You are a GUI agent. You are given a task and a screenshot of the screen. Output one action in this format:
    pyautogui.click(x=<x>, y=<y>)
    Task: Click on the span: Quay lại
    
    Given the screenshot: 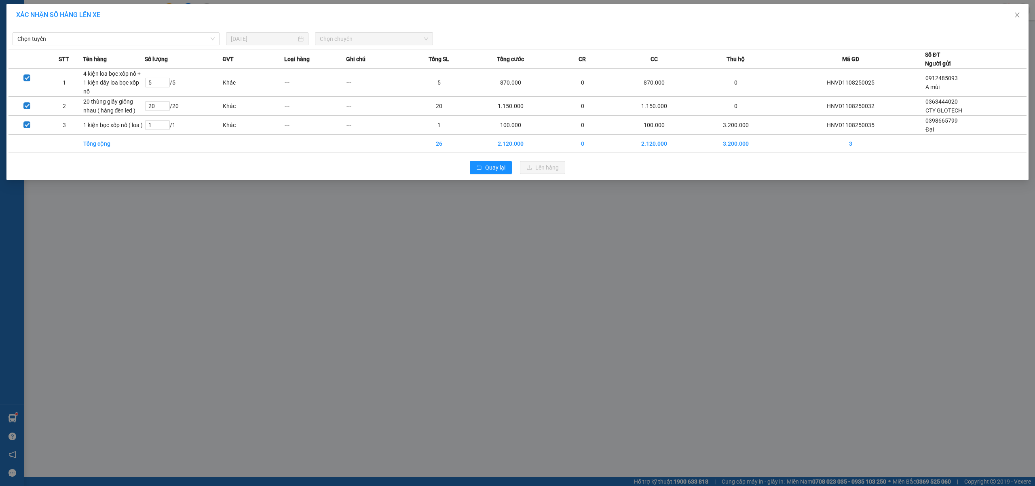 What is the action you would take?
    pyautogui.click(x=495, y=167)
    